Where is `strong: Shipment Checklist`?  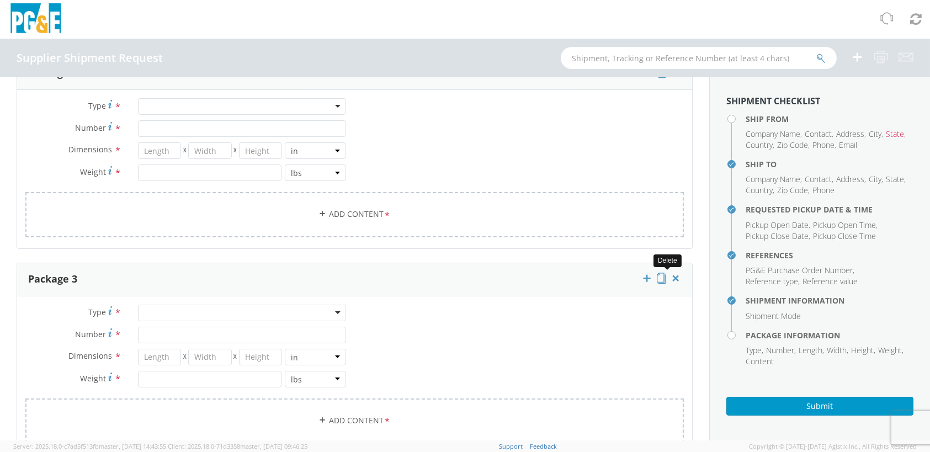
strong: Shipment Checklist is located at coordinates (773, 101).